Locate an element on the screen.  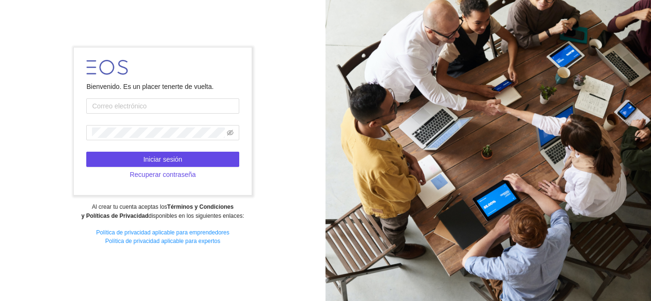
strong: Términos y Condiciones y Políticas de Privacidad is located at coordinates (157, 211).